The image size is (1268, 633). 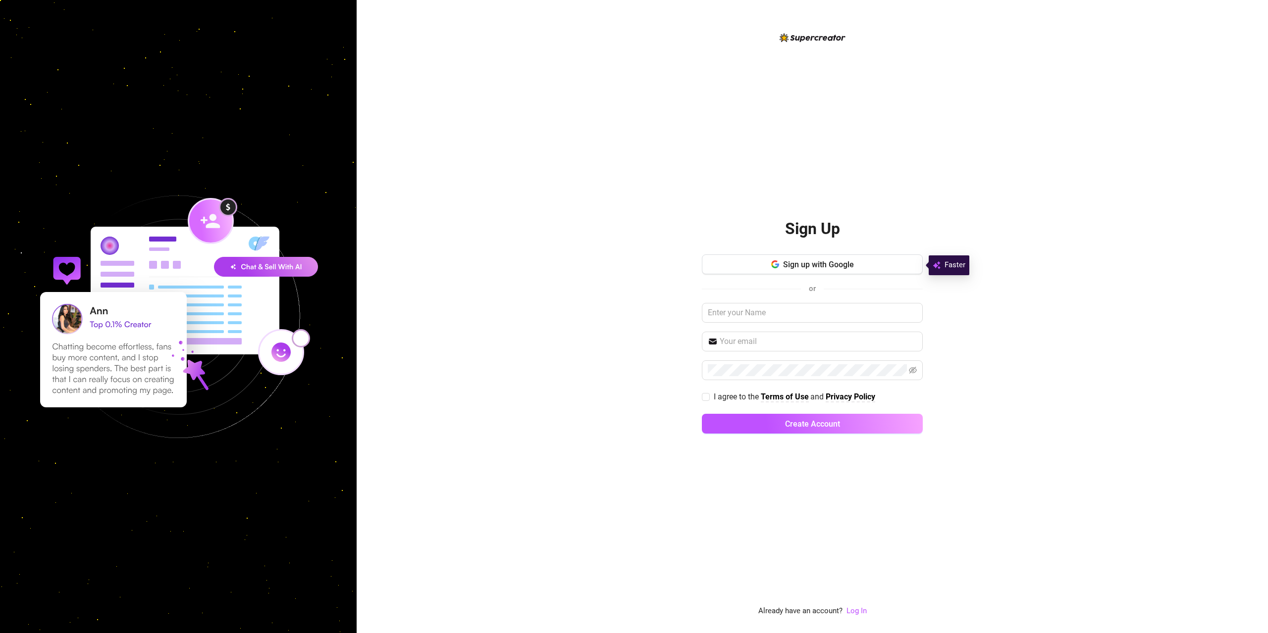 I want to click on img: logo-BBDzfeDw.svg, so click(x=812, y=38).